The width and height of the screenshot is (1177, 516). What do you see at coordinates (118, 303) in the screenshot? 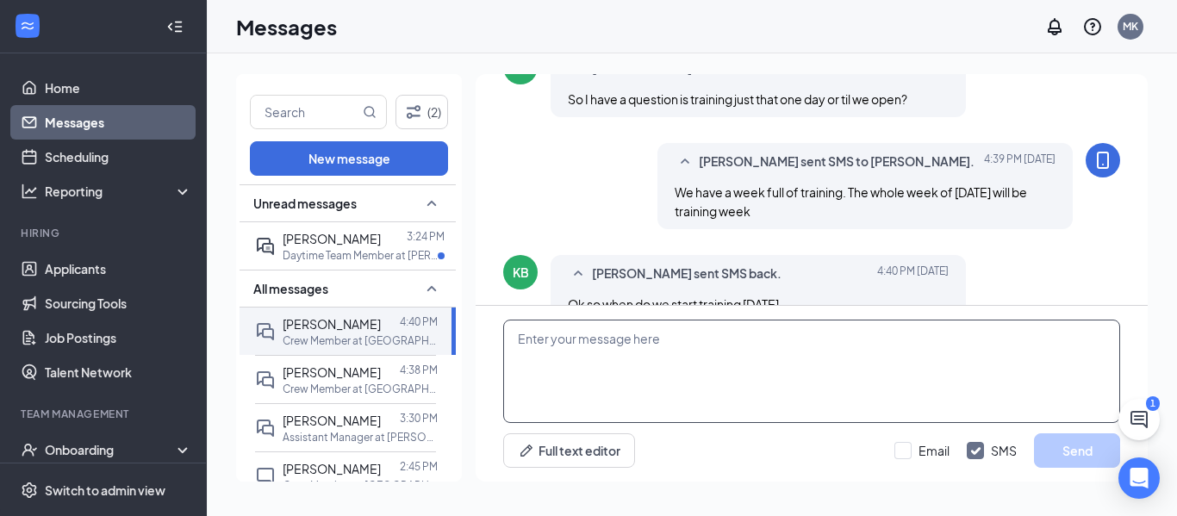
I see `a: Sourcing Tools` at bounding box center [118, 303].